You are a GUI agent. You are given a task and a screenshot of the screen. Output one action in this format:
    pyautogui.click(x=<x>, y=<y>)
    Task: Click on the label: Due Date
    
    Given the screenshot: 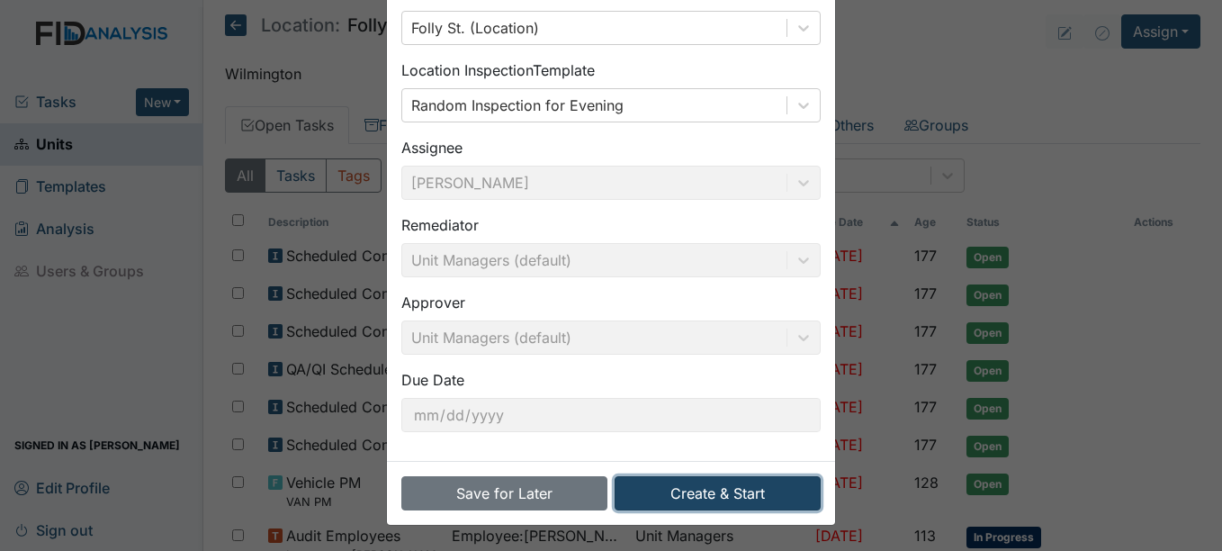 What is the action you would take?
    pyautogui.click(x=433, y=380)
    